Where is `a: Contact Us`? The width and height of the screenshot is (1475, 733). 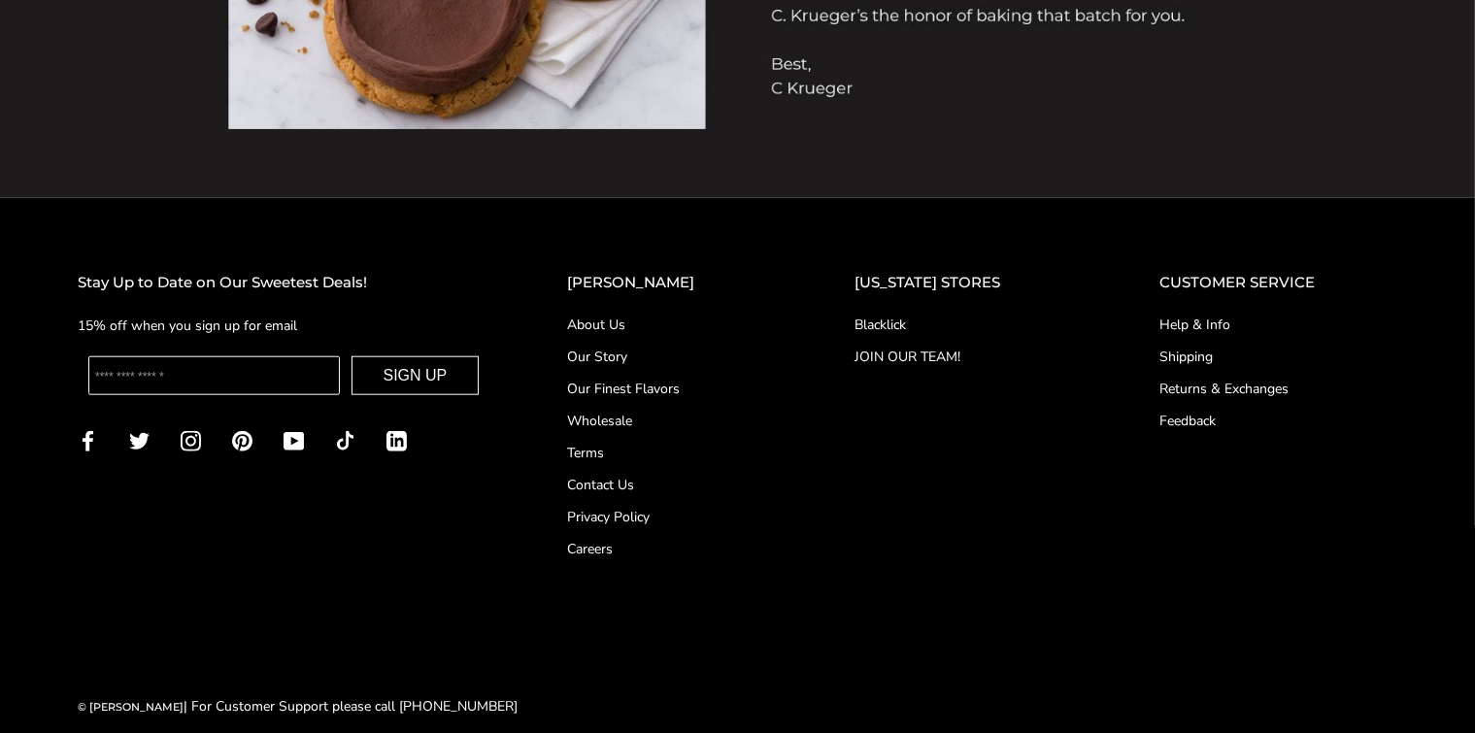 a: Contact Us is located at coordinates (672, 485).